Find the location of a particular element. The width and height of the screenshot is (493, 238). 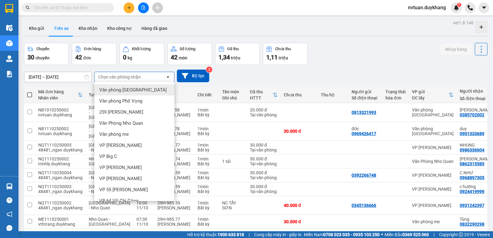

span: 1 is located at coordinates (459, 5).